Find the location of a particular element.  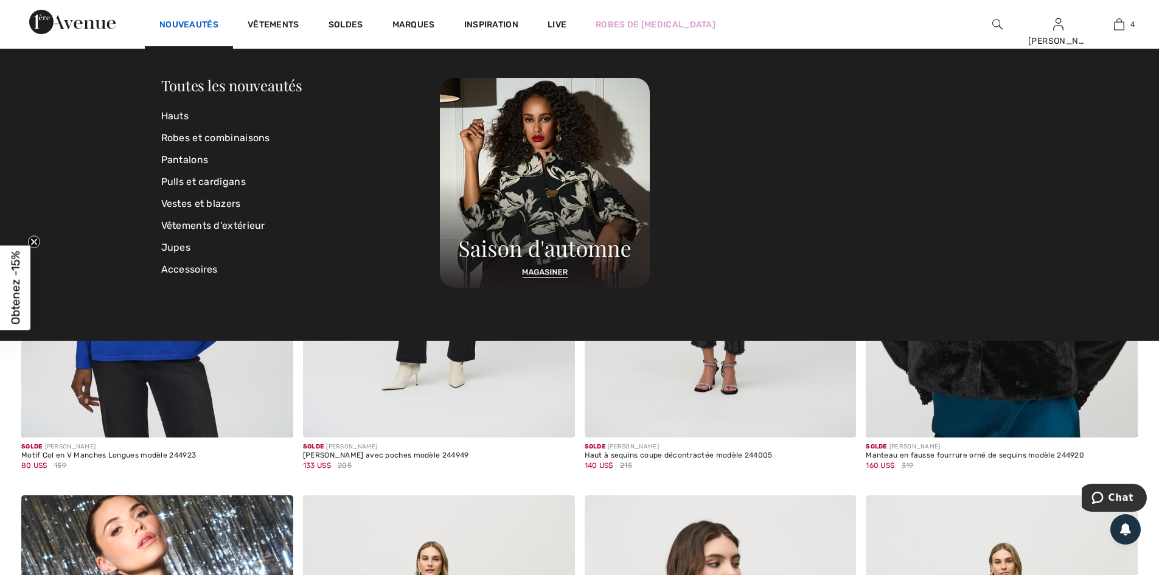

span: Obtenez -15% is located at coordinates (15, 287).